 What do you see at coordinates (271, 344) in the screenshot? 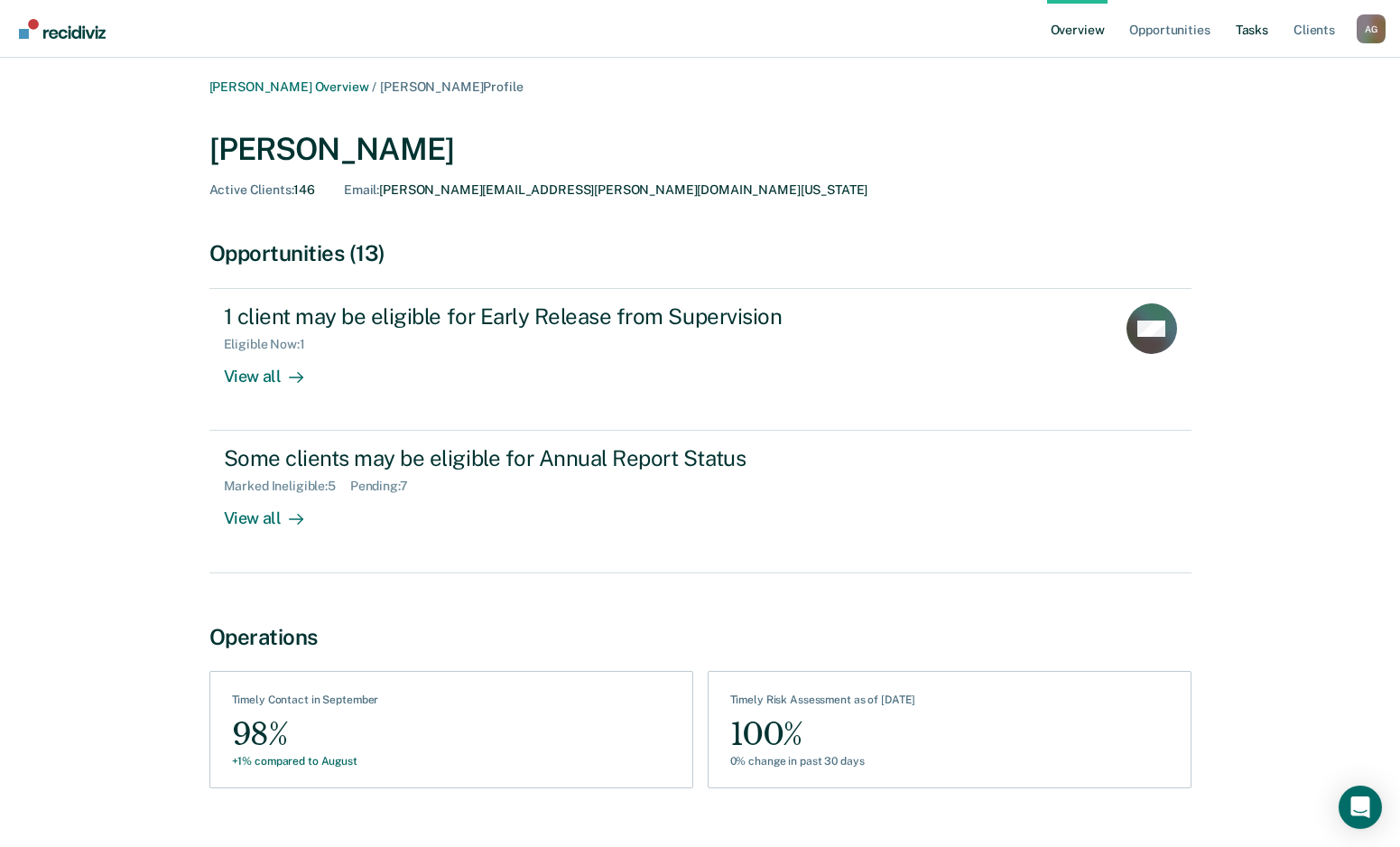
I see `div: Eligible Now : 1` at bounding box center [271, 344].